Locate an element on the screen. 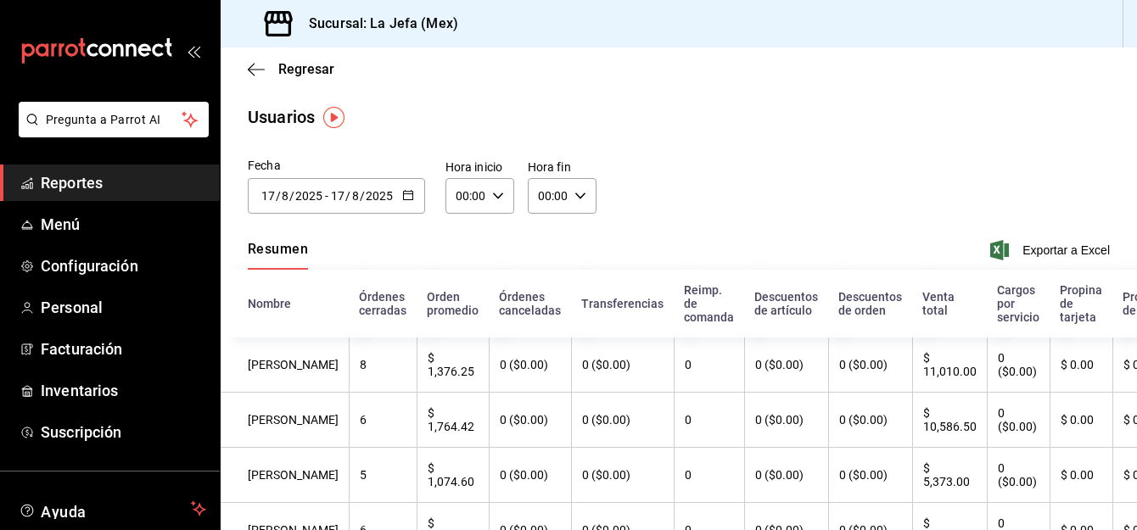 This screenshot has width=1137, height=530. th: Órdenes cerradas is located at coordinates (383, 304).